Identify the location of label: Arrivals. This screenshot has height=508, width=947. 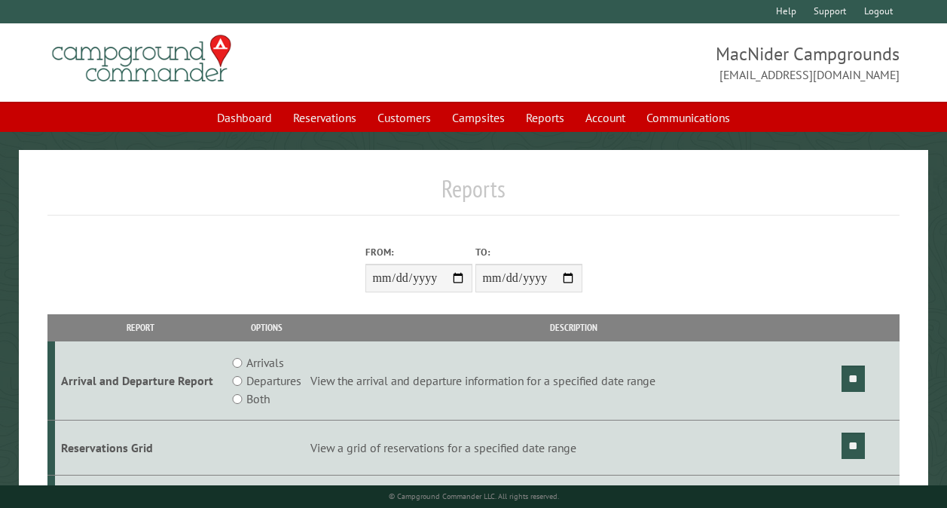
(265, 362).